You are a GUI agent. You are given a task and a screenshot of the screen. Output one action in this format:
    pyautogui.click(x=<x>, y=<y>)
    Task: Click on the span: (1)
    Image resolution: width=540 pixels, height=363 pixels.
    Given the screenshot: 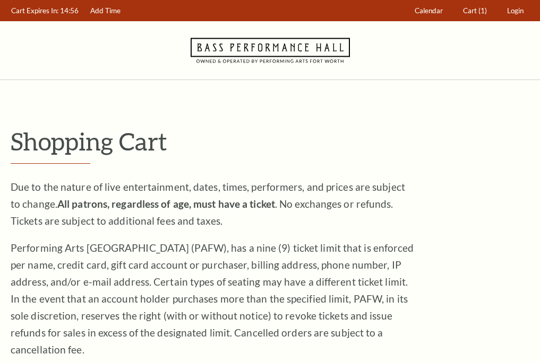 What is the action you would take?
    pyautogui.click(x=482, y=11)
    